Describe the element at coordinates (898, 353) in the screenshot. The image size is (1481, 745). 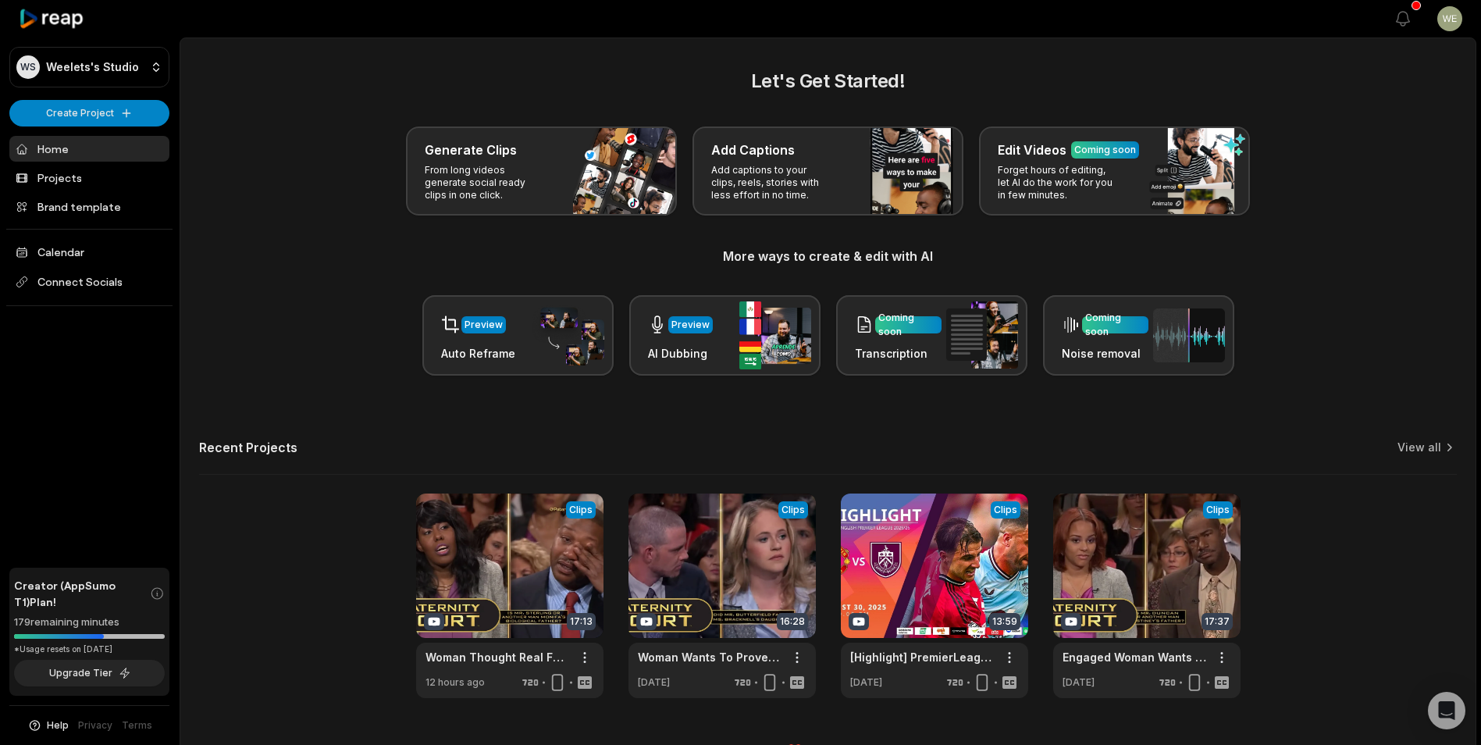
I see `h3: Transcription` at that location.